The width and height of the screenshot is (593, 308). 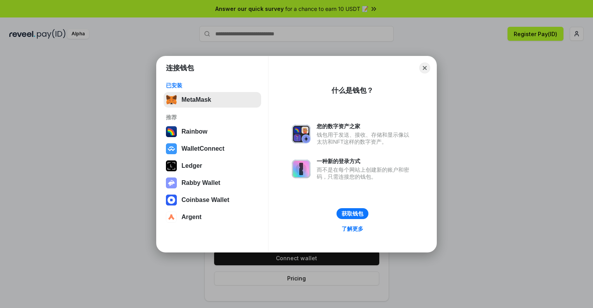 I want to click on button: 获取钱包, so click(x=352, y=214).